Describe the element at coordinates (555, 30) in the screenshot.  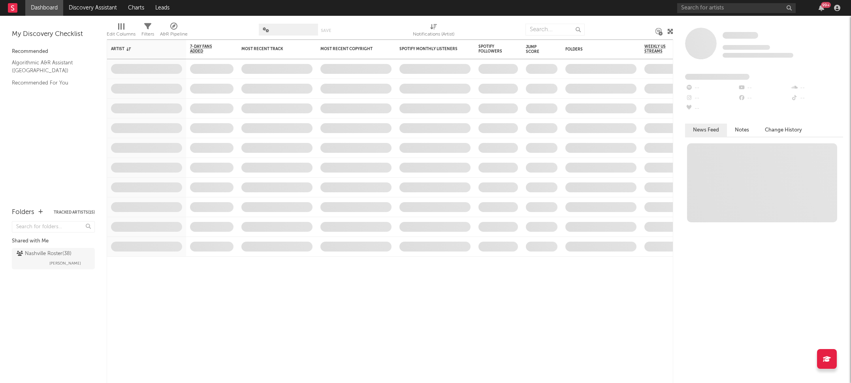
I see `input: Search...` at that location.